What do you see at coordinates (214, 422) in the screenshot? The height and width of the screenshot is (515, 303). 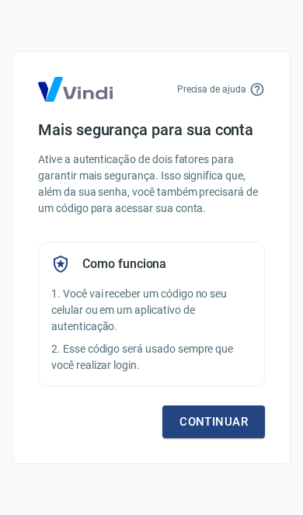 I see `a: Continuar` at bounding box center [214, 422].